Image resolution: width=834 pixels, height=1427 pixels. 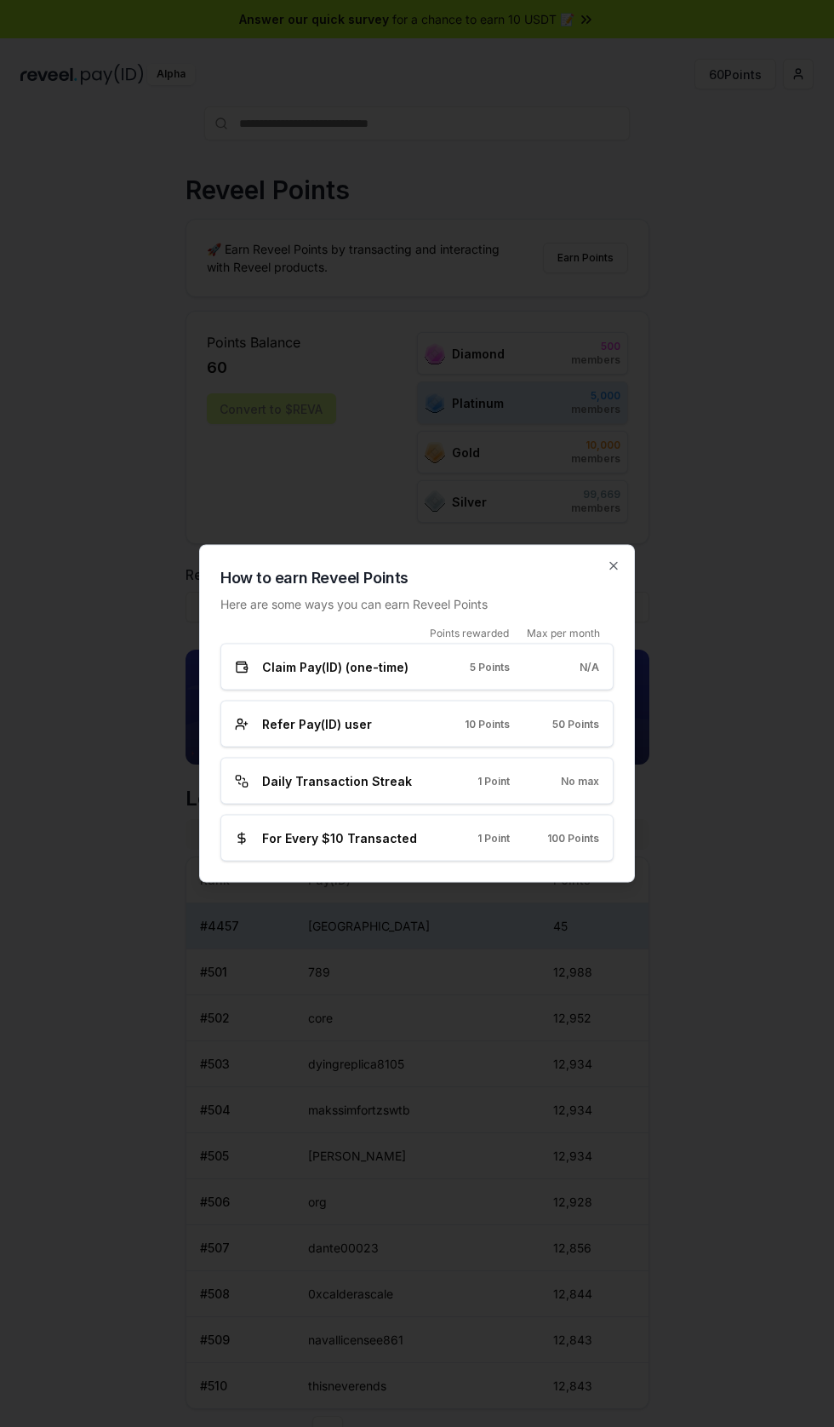 What do you see at coordinates (417, 578) in the screenshot?
I see `h2: How to earn Reveel Points` at bounding box center [417, 578].